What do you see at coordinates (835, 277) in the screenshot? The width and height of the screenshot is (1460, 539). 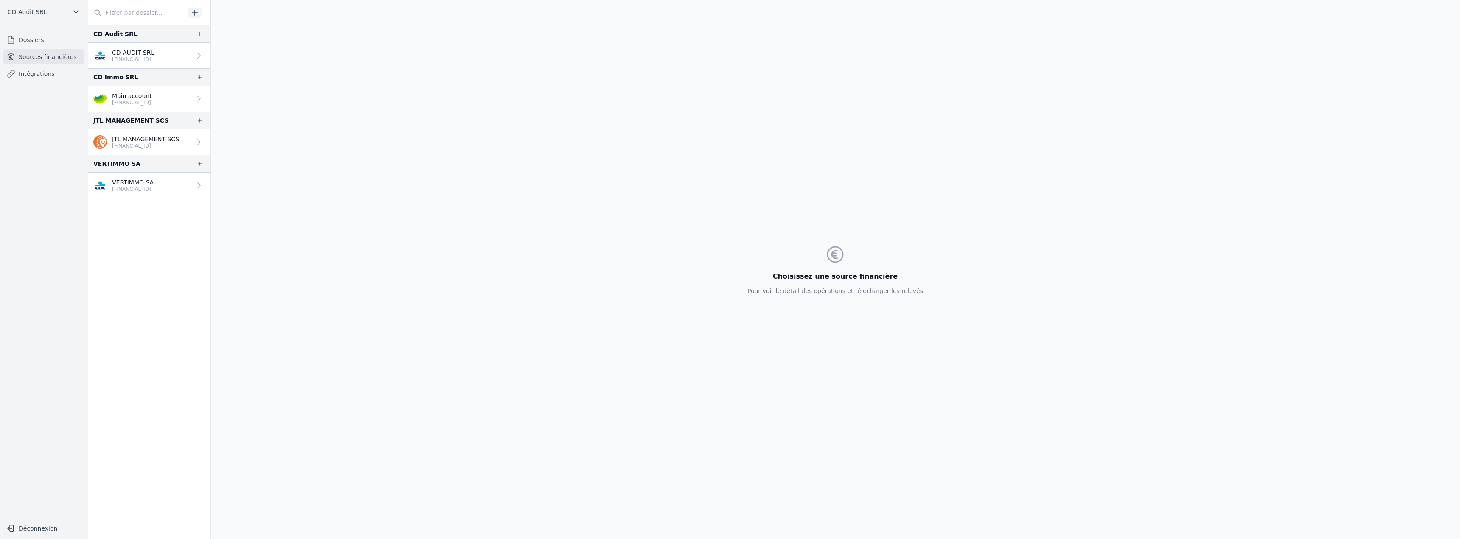 I see `h3: Choisissez une source financière` at bounding box center [835, 277].